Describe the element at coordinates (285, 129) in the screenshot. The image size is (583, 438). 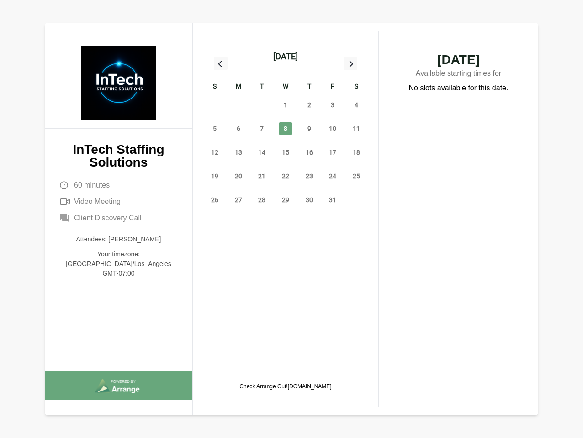
I see `span: Wednesday, October 8, 2025` at that location.